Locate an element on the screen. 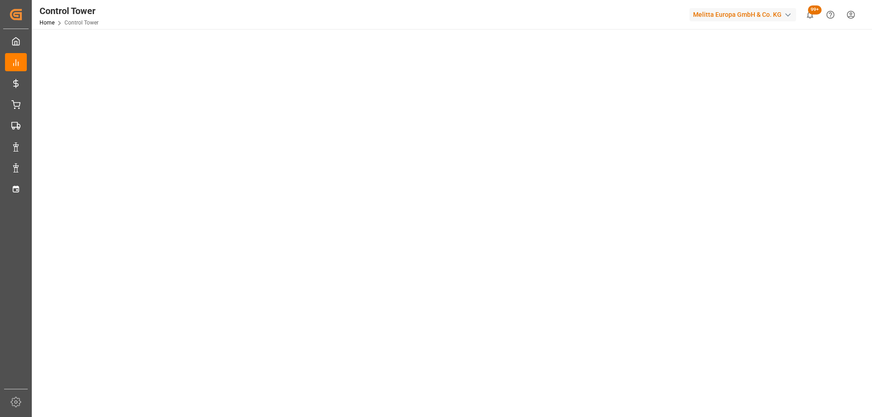  button: Melitta Europa GmbH & Co. KG is located at coordinates (744, 15).